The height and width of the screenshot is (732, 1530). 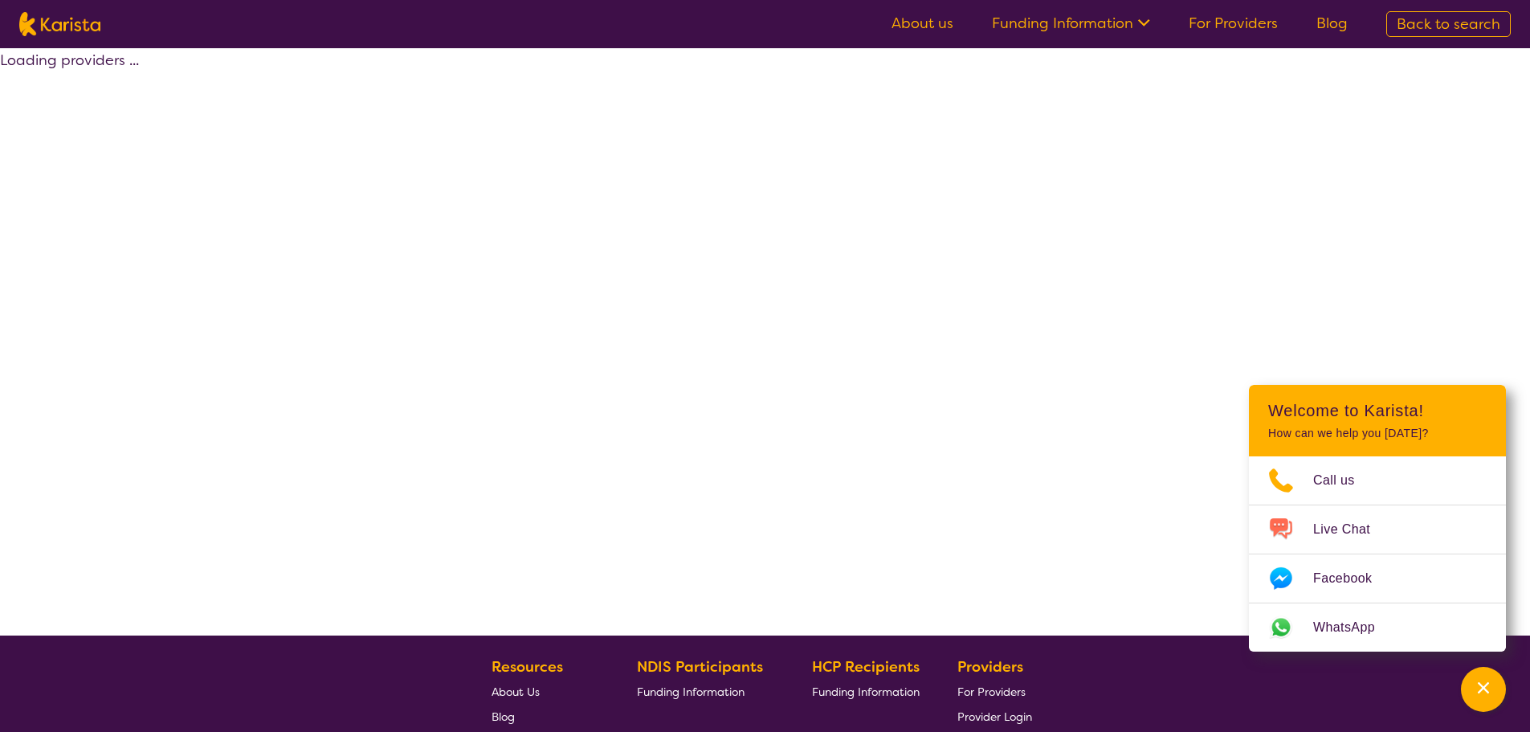 What do you see at coordinates (700, 667) in the screenshot?
I see `b: NDIS Participants` at bounding box center [700, 667].